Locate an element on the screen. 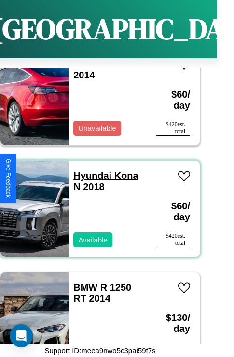 This screenshot has height=357, width=234. p: Available is located at coordinates (92, 240).